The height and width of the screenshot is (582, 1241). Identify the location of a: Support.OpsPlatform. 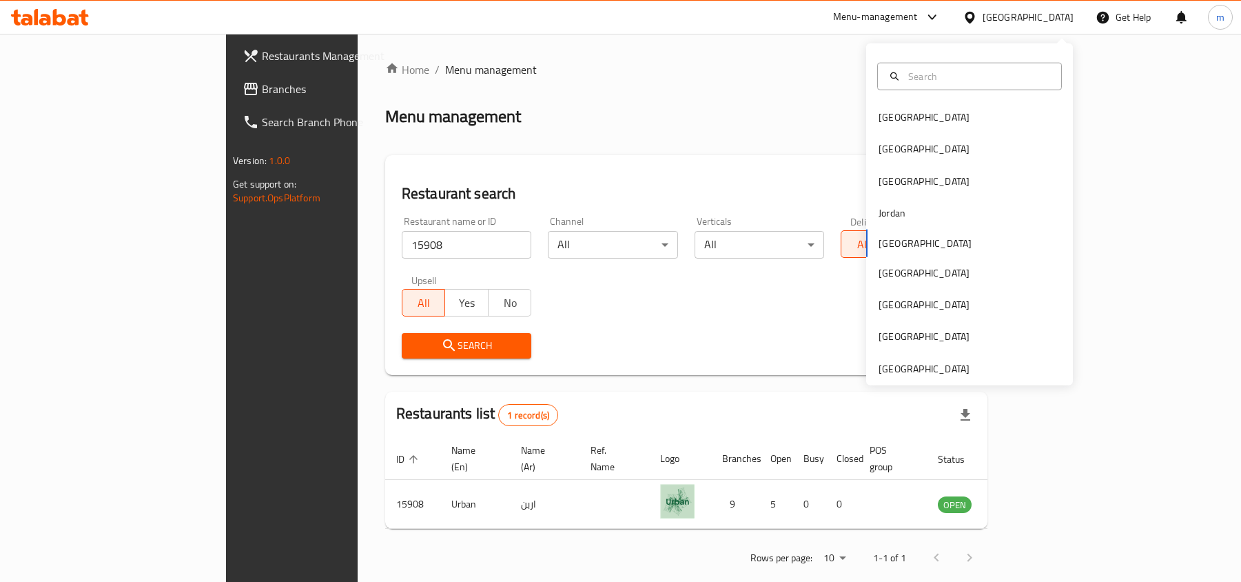
(276, 198).